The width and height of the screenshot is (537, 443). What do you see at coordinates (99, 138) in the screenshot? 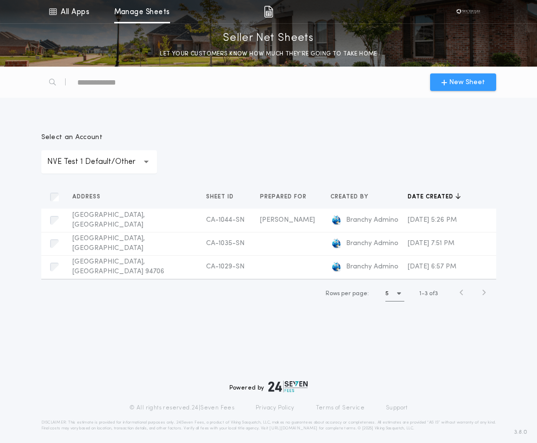
I see `p: Select an Account` at bounding box center [99, 138].